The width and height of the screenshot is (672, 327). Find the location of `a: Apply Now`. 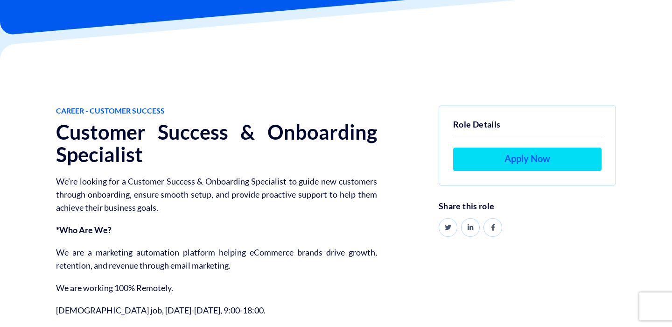

a: Apply Now is located at coordinates (527, 159).